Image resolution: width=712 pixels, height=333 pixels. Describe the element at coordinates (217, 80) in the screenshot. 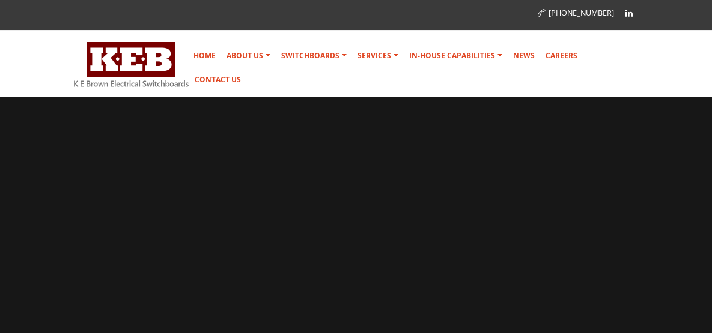

I see `a: Contact Us` at that location.